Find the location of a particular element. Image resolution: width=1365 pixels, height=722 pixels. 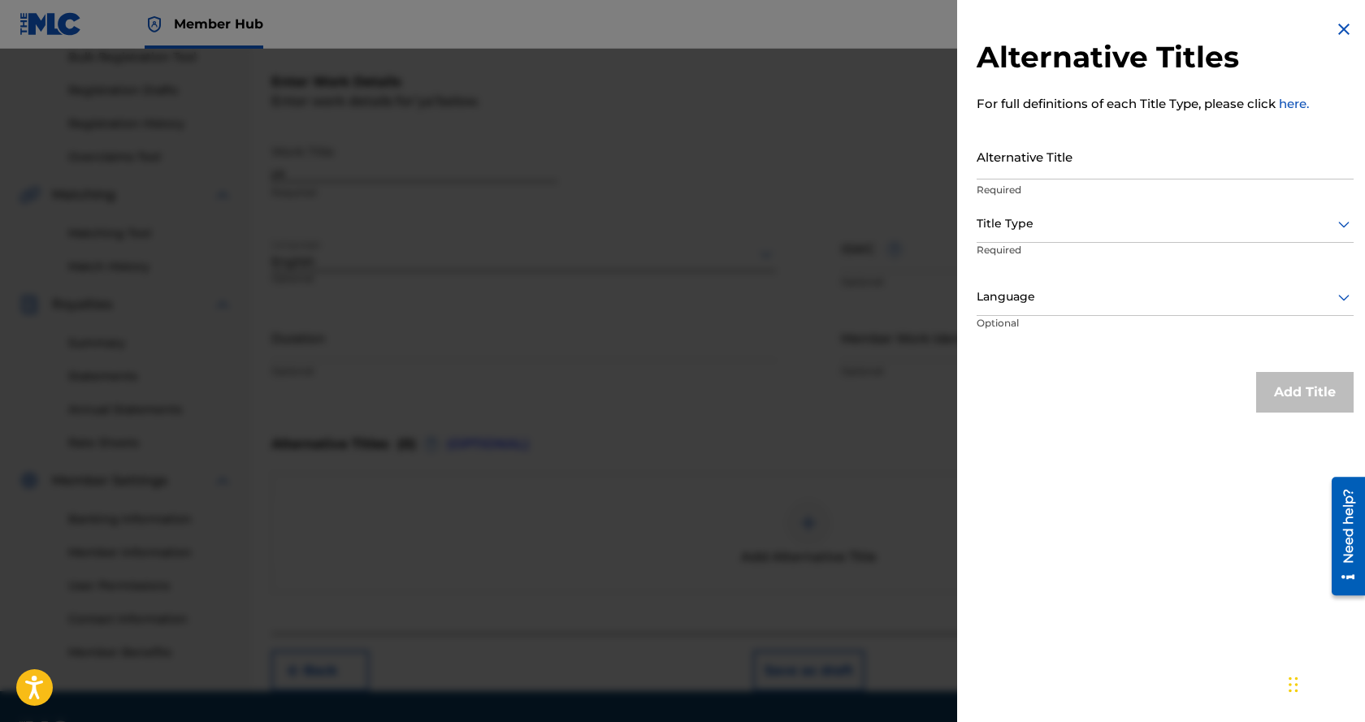

a: here. is located at coordinates (1294, 103).